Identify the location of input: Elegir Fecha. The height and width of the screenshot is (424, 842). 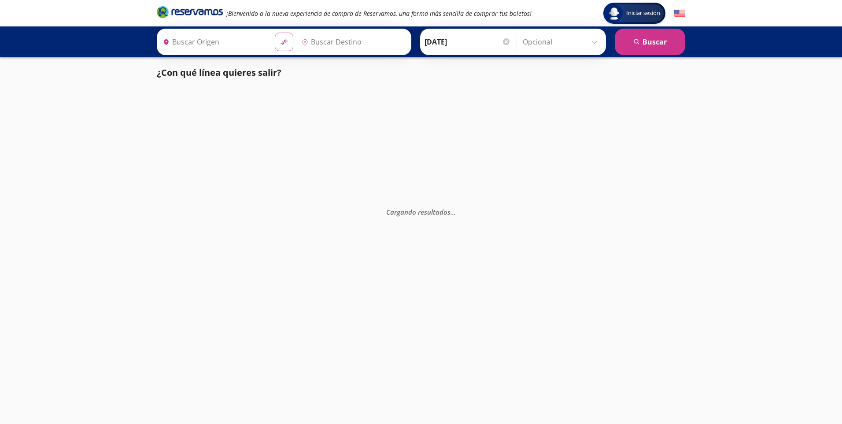
(468, 42).